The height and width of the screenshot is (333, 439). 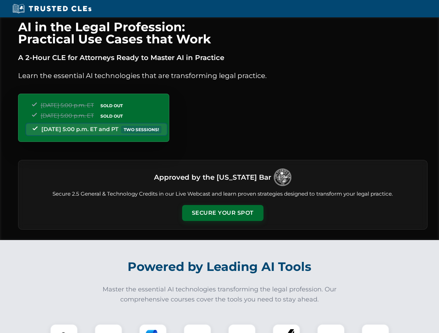 I want to click on button: Secure Your Spot, so click(x=223, y=213).